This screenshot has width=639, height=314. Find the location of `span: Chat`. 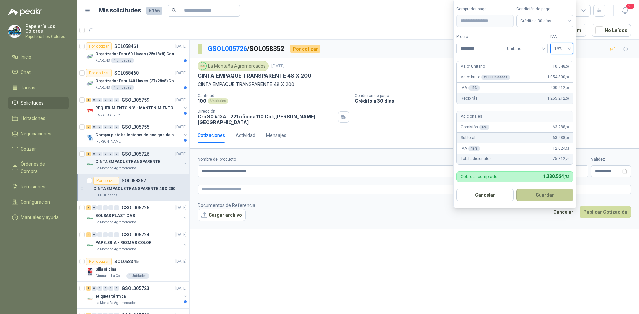

span: Chat is located at coordinates (26, 73).